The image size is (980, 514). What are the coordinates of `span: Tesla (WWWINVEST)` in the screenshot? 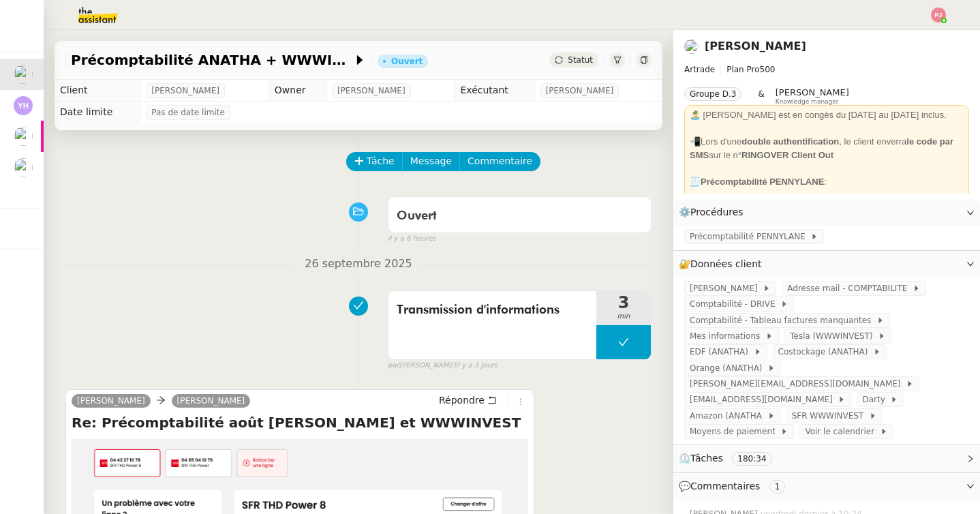 It's located at (833, 336).